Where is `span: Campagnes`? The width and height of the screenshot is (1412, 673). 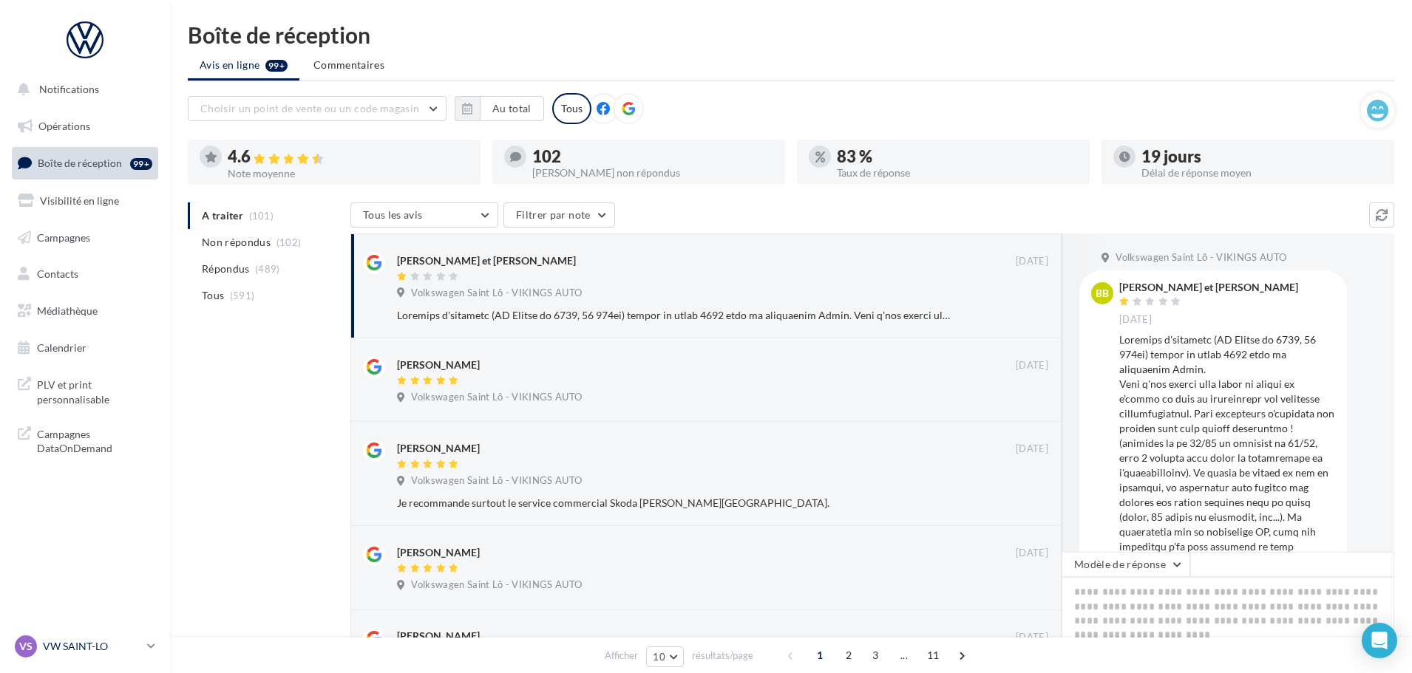
span: Campagnes is located at coordinates (64, 236).